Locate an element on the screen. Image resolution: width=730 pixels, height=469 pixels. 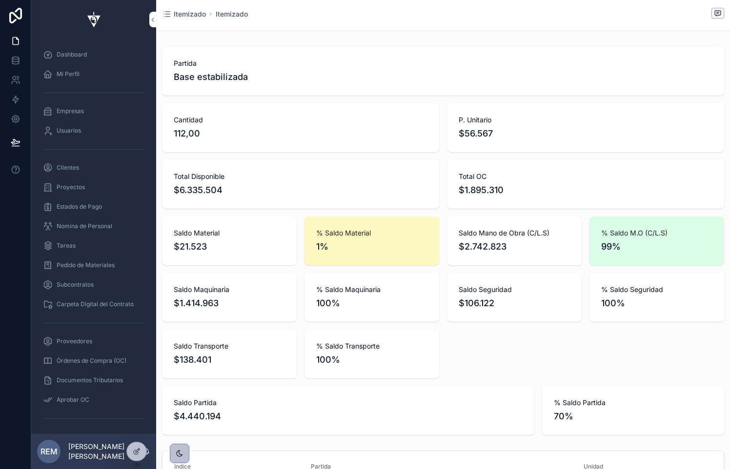
a: Empresas is located at coordinates (94, 111).